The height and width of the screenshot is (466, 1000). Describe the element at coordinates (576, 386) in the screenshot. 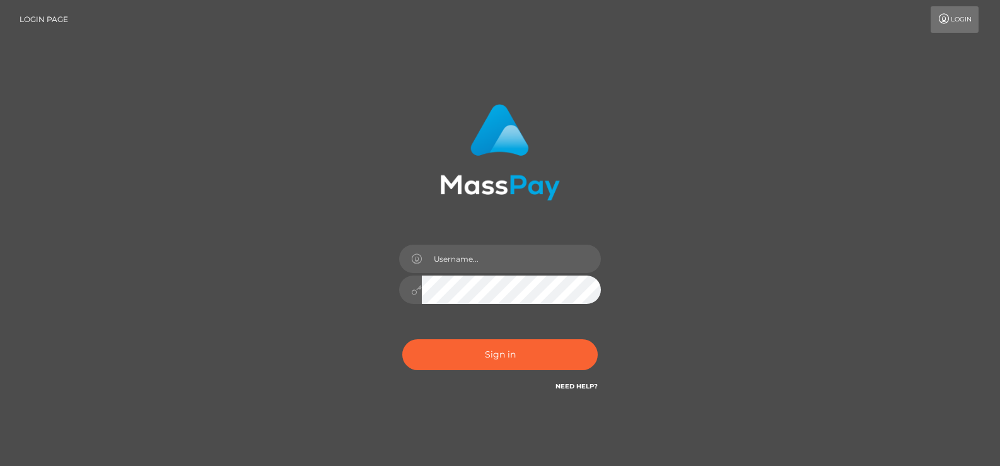

I see `a: Need Help?` at that location.